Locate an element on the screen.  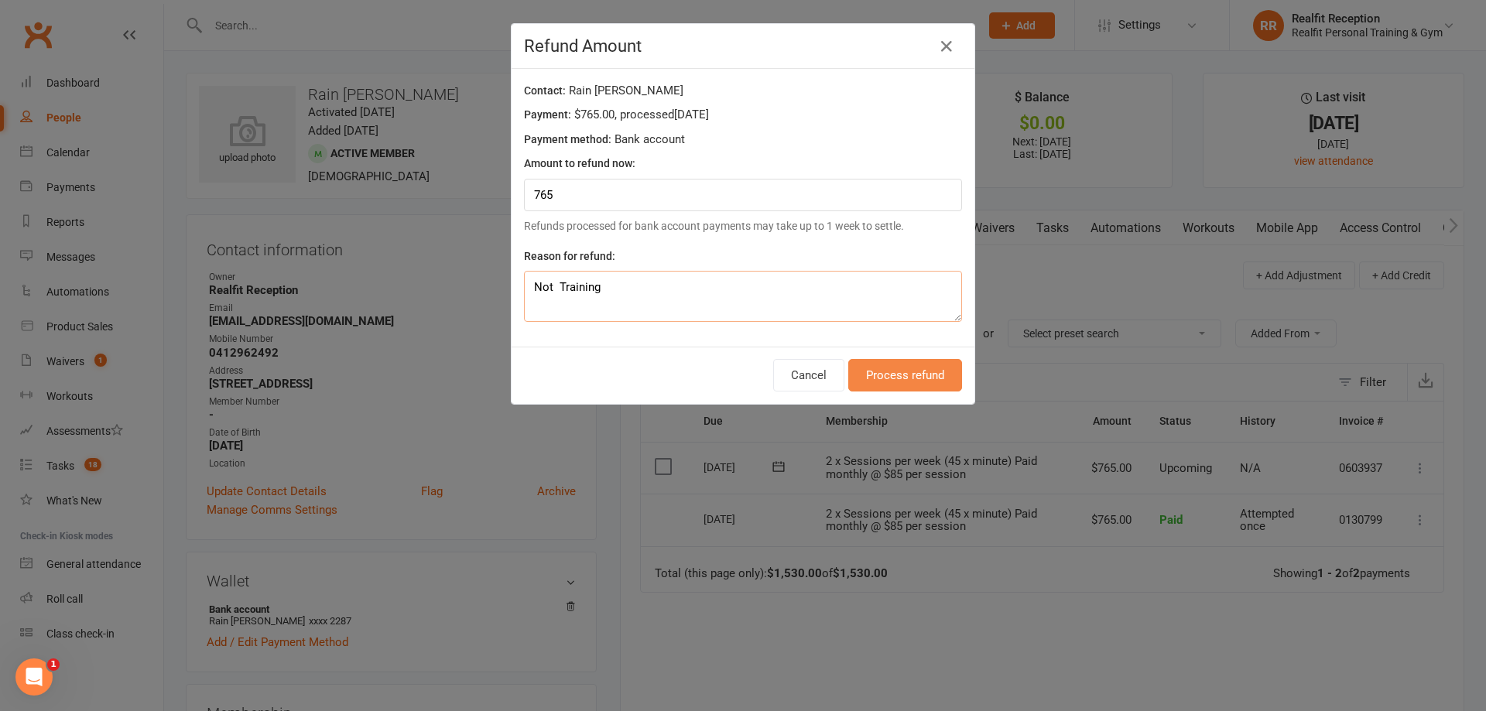
div: Bank account is located at coordinates (743, 142).